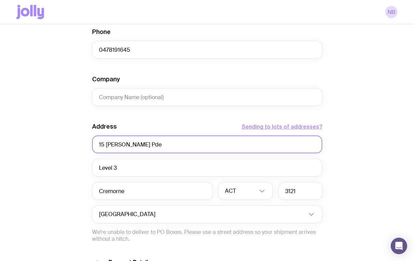 This screenshot has width=414, height=261. I want to click on a: NB, so click(391, 12).